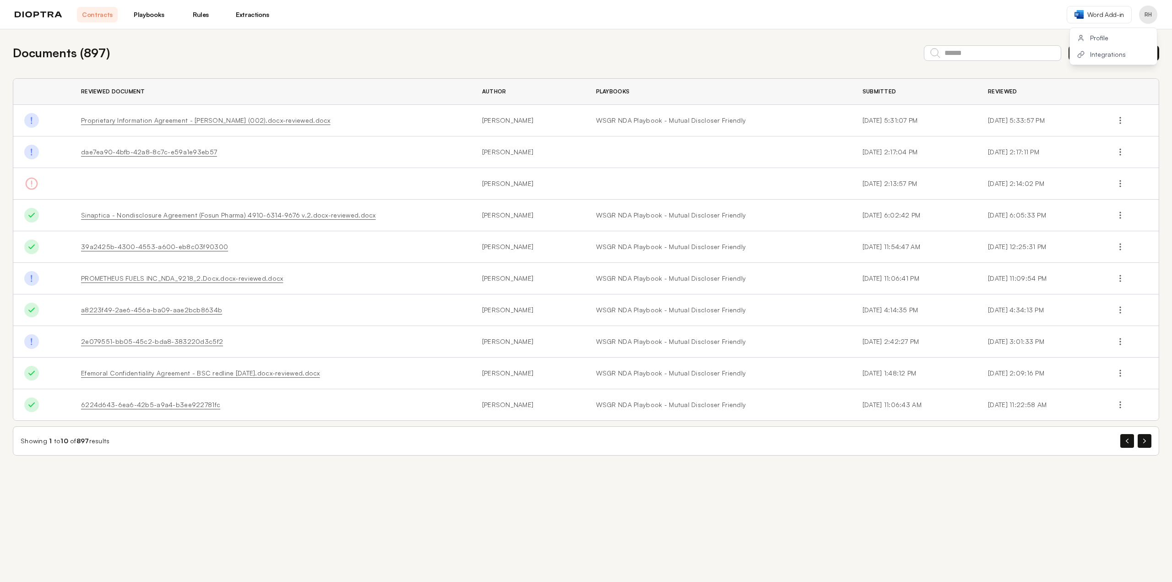 The height and width of the screenshot is (582, 1172). What do you see at coordinates (1148, 15) in the screenshot?
I see `button: Profile menu` at bounding box center [1148, 15].